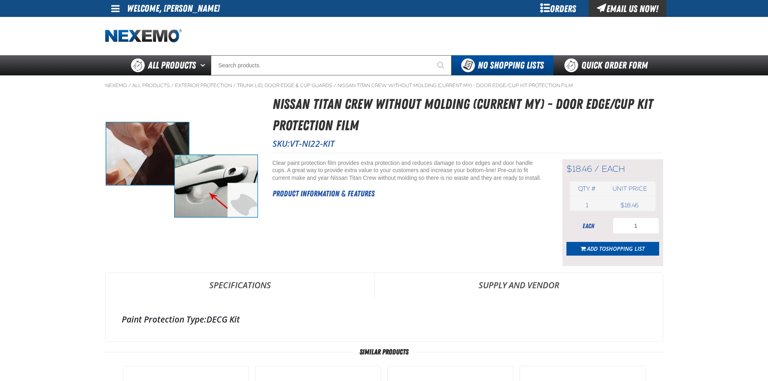  I want to click on a: All Products, so click(151, 85).